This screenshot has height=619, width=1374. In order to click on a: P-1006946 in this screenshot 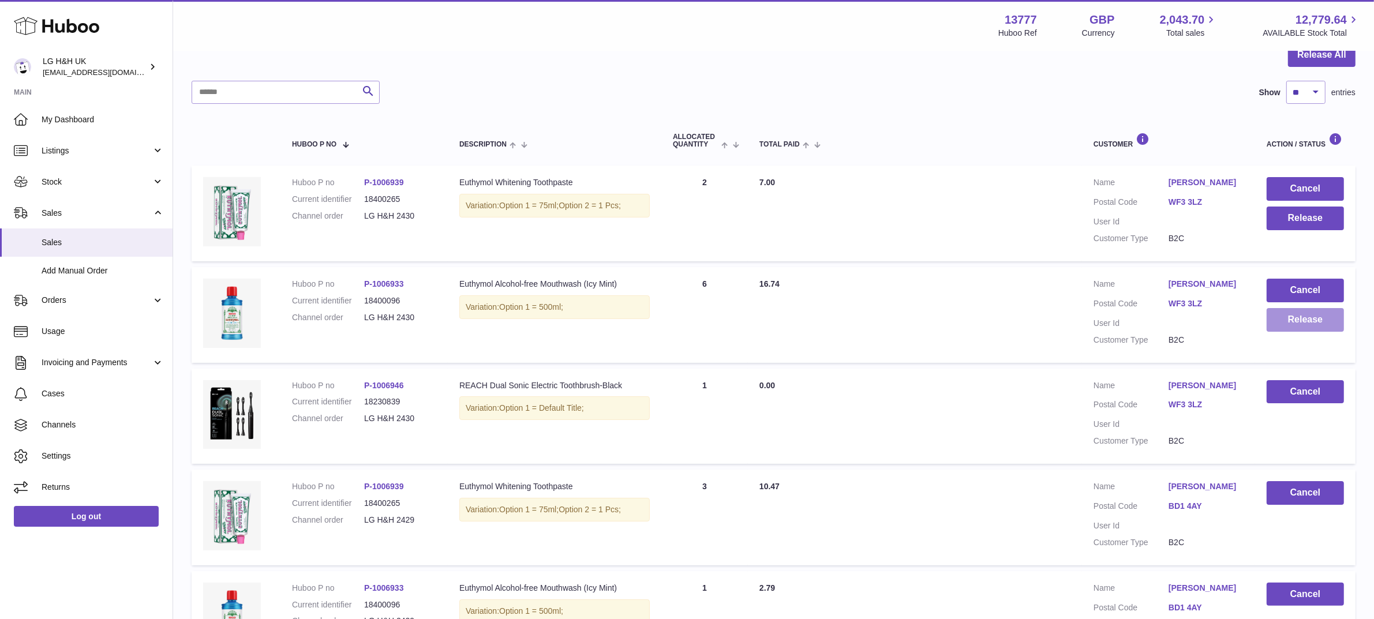, I will do `click(384, 386)`.